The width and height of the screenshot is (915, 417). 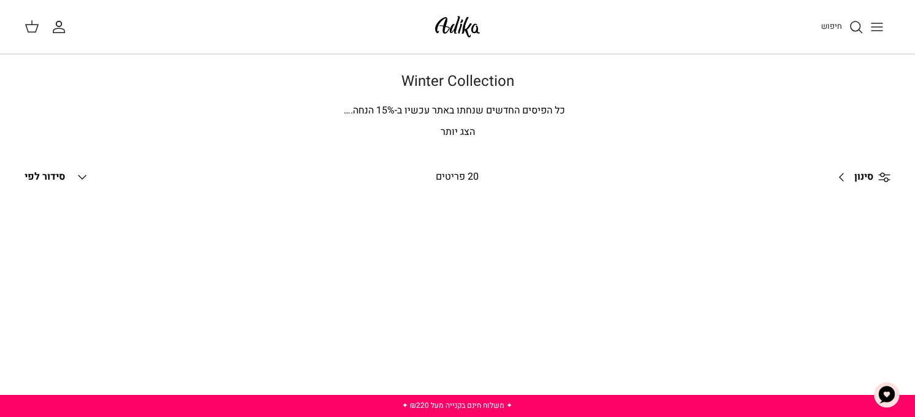 What do you see at coordinates (842, 27) in the screenshot?
I see `a: חיפוש` at bounding box center [842, 27].